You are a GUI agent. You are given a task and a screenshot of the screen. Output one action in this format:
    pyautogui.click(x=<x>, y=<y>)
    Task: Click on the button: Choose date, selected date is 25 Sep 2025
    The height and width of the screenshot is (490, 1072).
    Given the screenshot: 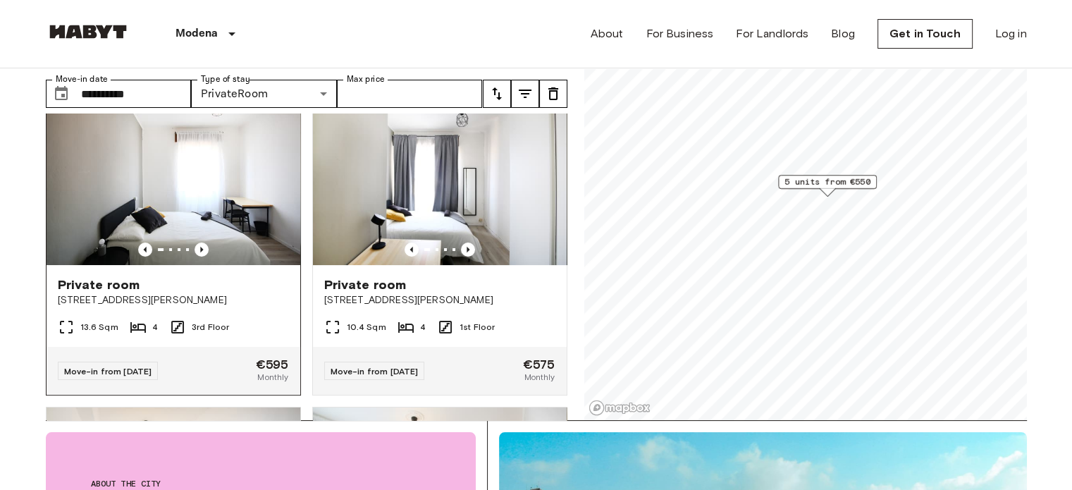 What is the action you would take?
    pyautogui.click(x=61, y=94)
    